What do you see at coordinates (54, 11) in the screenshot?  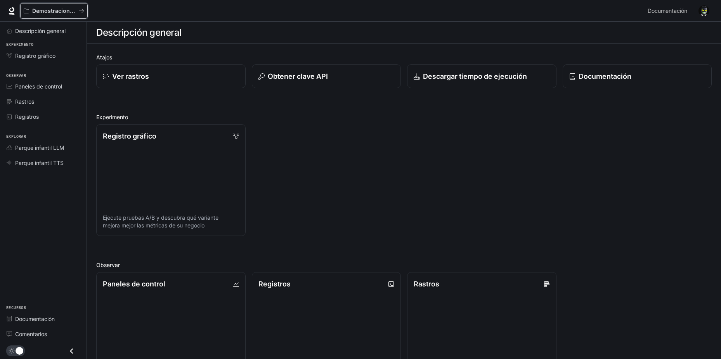 I see `p: Demostraciones de IA en el mundo` at bounding box center [54, 11].